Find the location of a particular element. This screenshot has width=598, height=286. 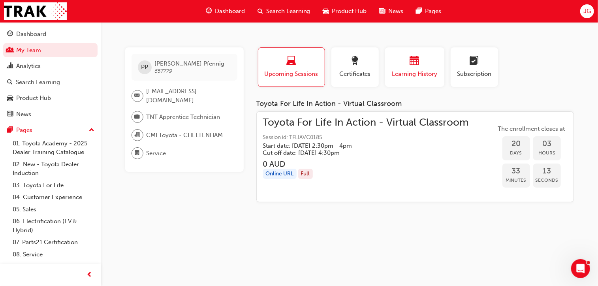

a: 06. Electrification (EV & Hybrid) is located at coordinates (53, 226).